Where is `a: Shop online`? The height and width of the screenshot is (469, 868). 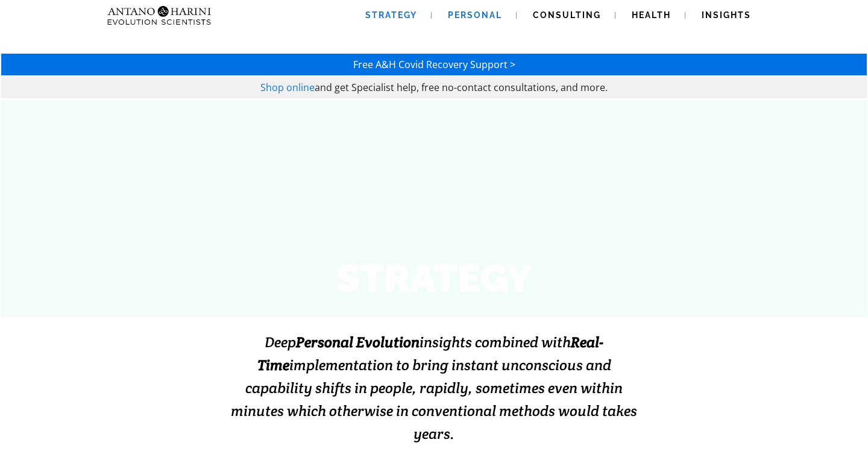 a: Shop online is located at coordinates (288, 87).